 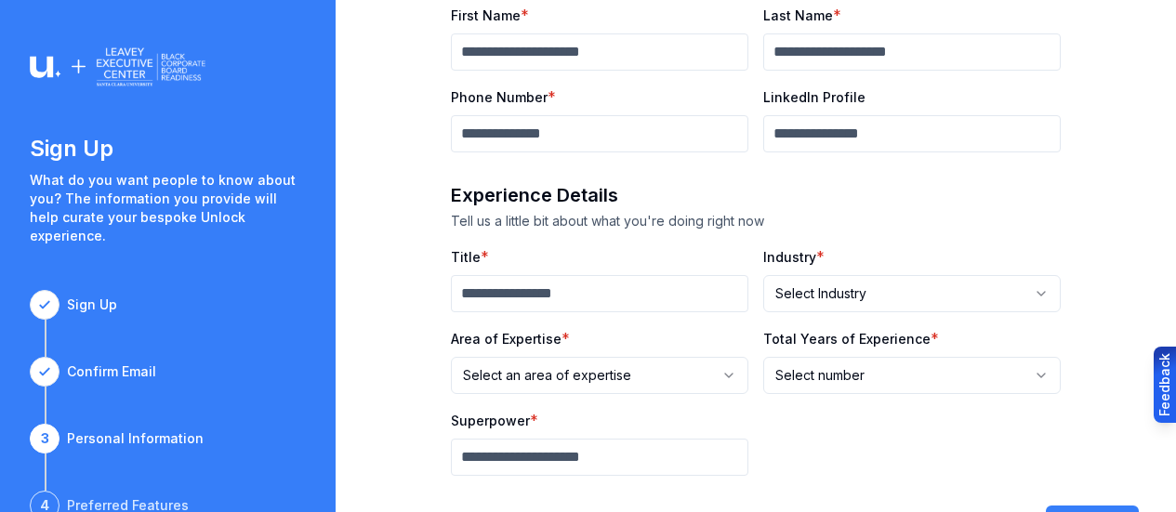 I want to click on div: Personal Information, so click(x=135, y=439).